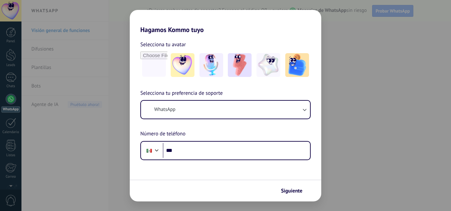 The height and width of the screenshot is (211, 451). Describe the element at coordinates (211, 65) in the screenshot. I see `img: -2.jpeg` at that location.